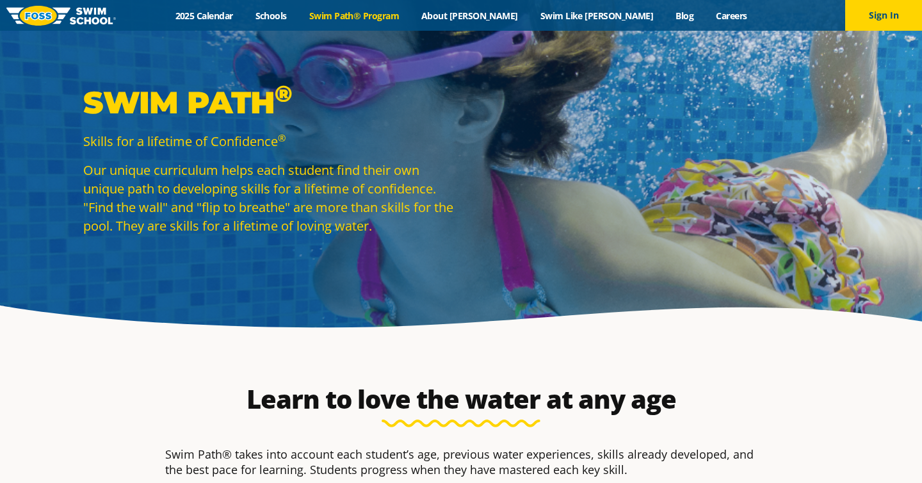  What do you see at coordinates (269, 141) in the screenshot?
I see `p: Skills for a lifetime of Confidence` at bounding box center [269, 141].